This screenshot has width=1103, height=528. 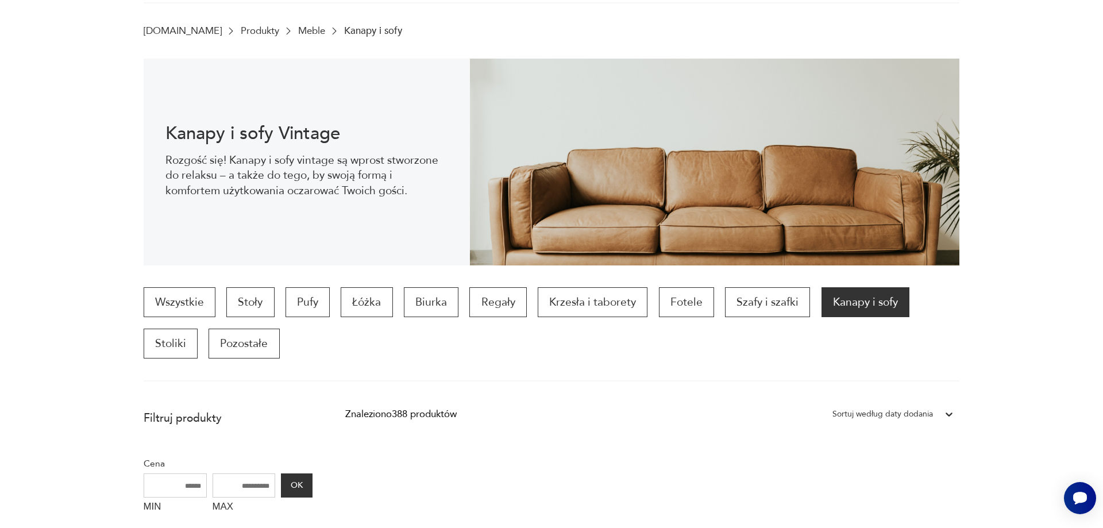 What do you see at coordinates (171, 344) in the screenshot?
I see `p: Stoliki` at bounding box center [171, 344].